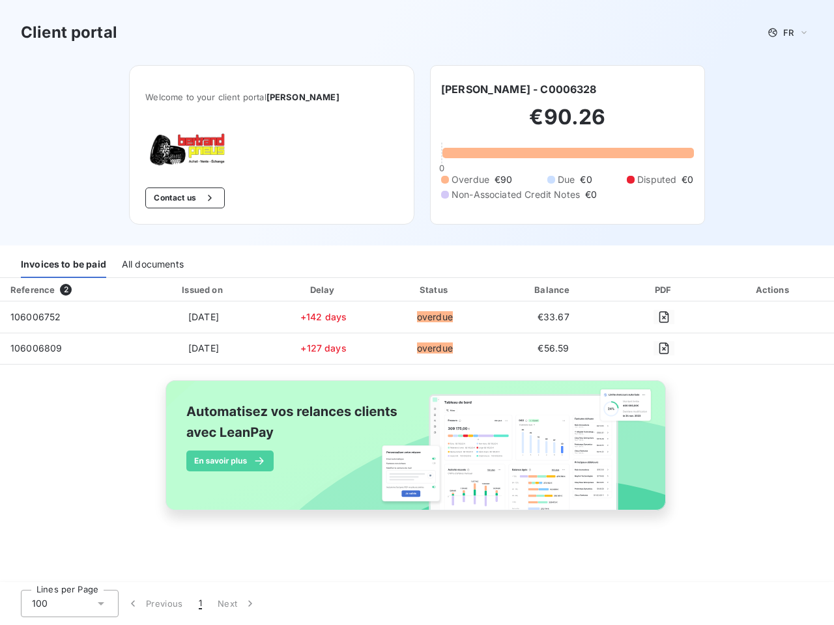 The image size is (834, 625). Describe the element at coordinates (470, 180) in the screenshot. I see `span: Overdue` at that location.